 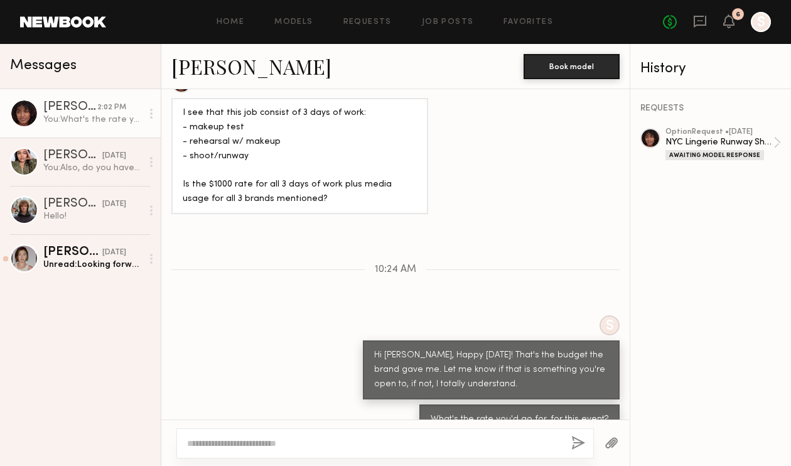 I want to click on span: 10:24 AM, so click(x=396, y=269).